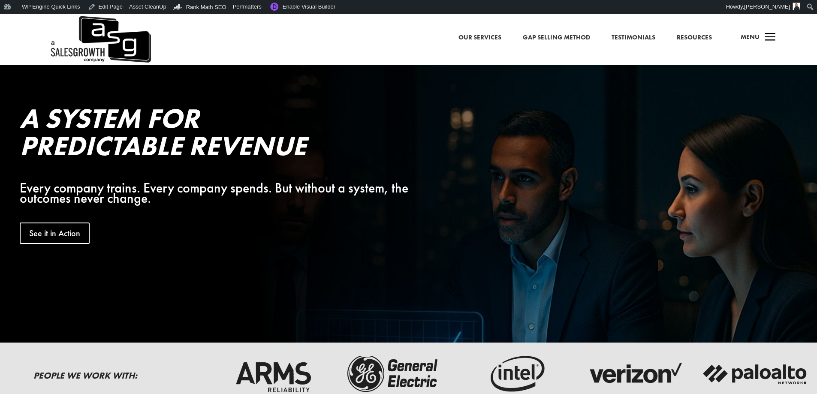  I want to click on a: Testimonials, so click(633, 38).